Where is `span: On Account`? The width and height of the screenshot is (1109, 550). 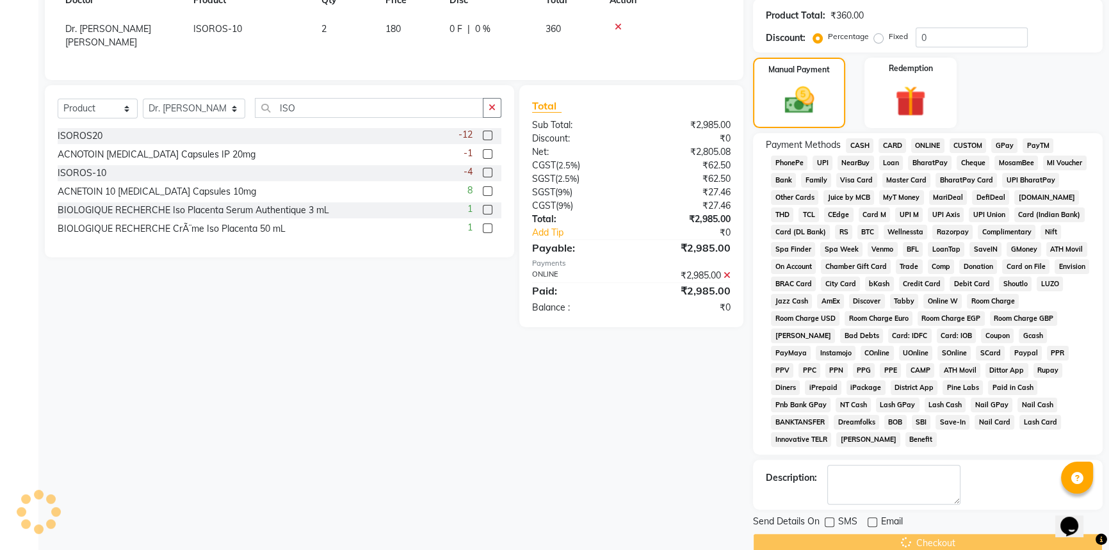 span: On Account is located at coordinates (793, 266).